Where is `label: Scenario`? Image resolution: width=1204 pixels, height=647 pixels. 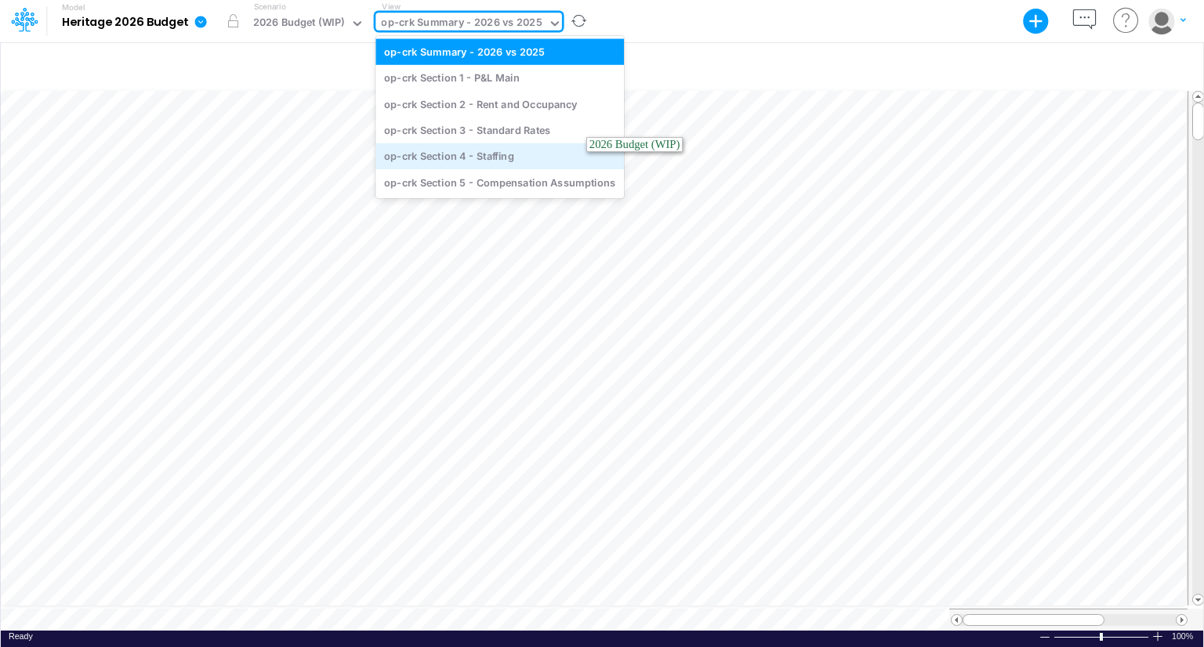
label: Scenario is located at coordinates (270, 6).